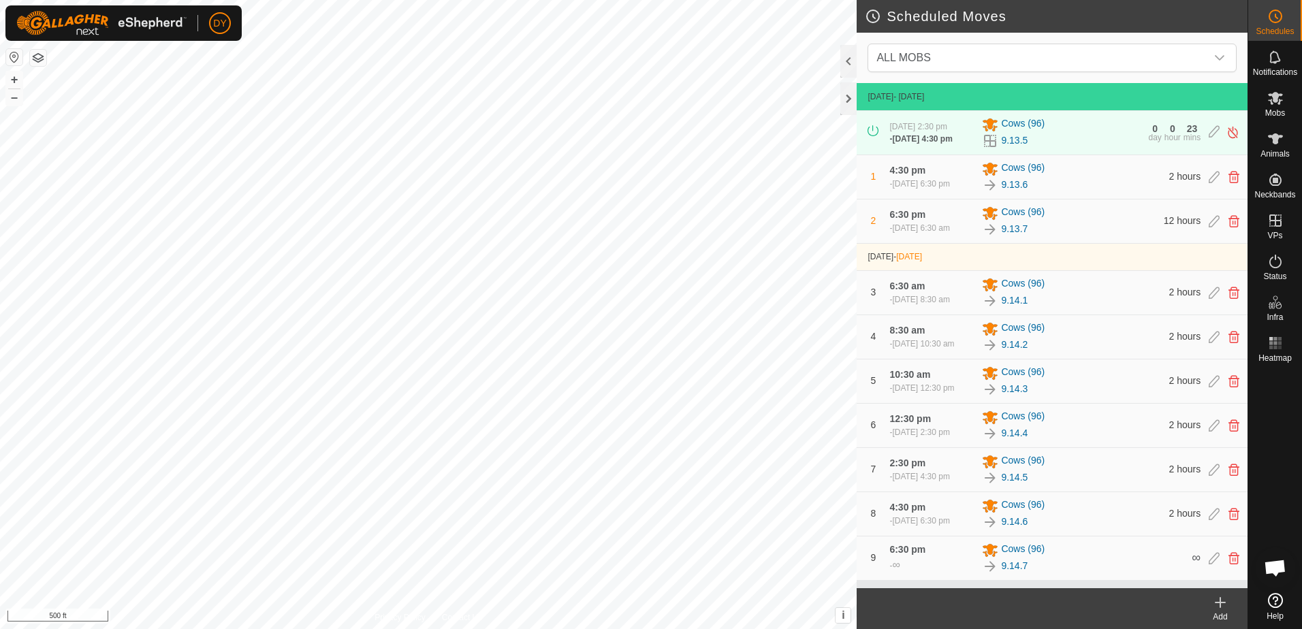 The height and width of the screenshot is (629, 1302). What do you see at coordinates (874, 221) in the screenshot?
I see `span: 2` at bounding box center [874, 221].